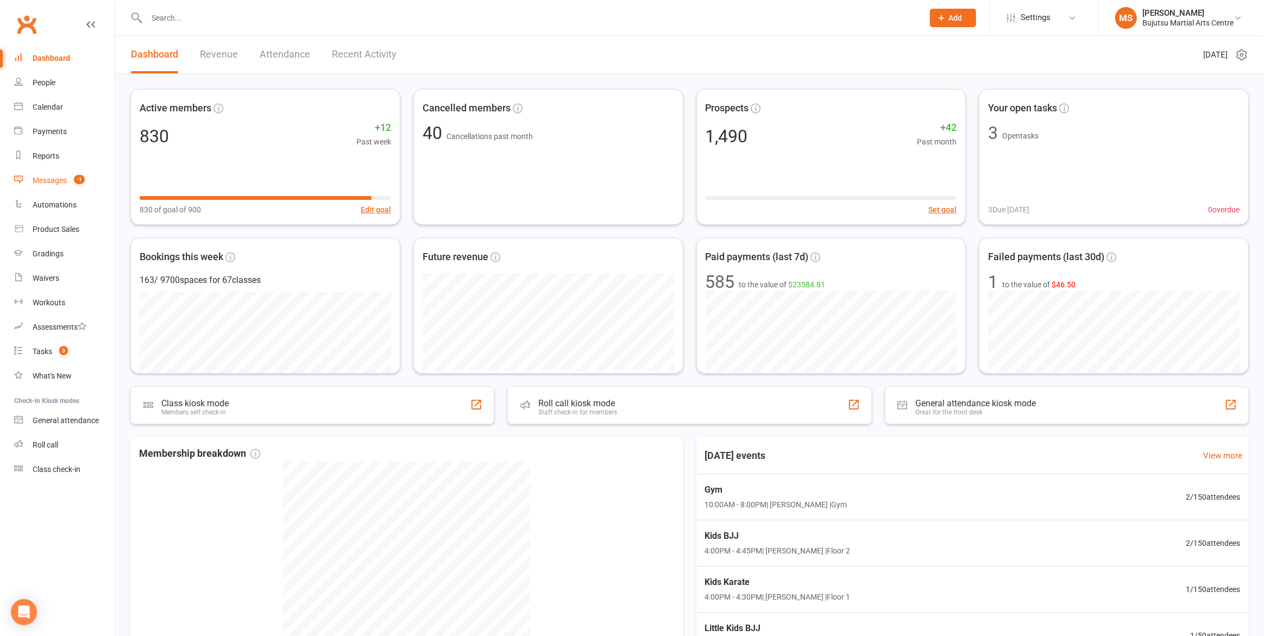  What do you see at coordinates (56, 469) in the screenshot?
I see `div: Class check-in` at bounding box center [56, 469].